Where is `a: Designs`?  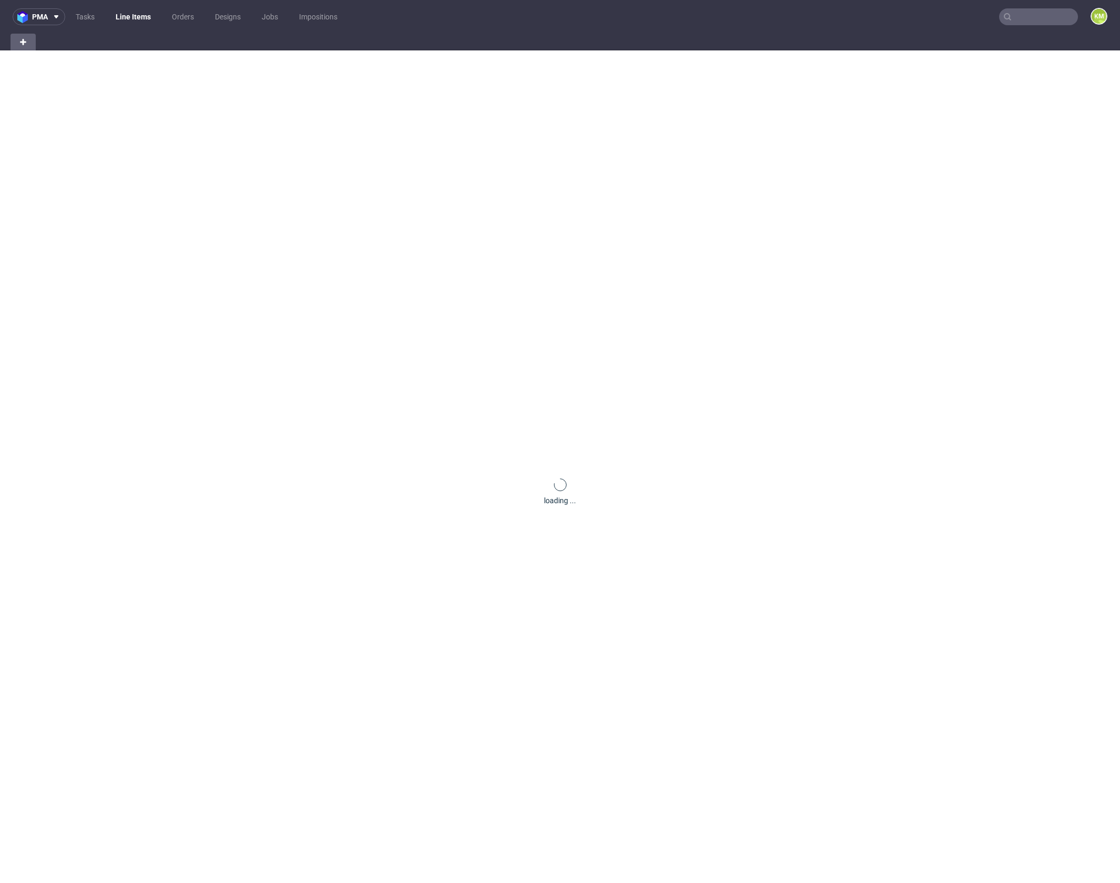
a: Designs is located at coordinates (228, 17).